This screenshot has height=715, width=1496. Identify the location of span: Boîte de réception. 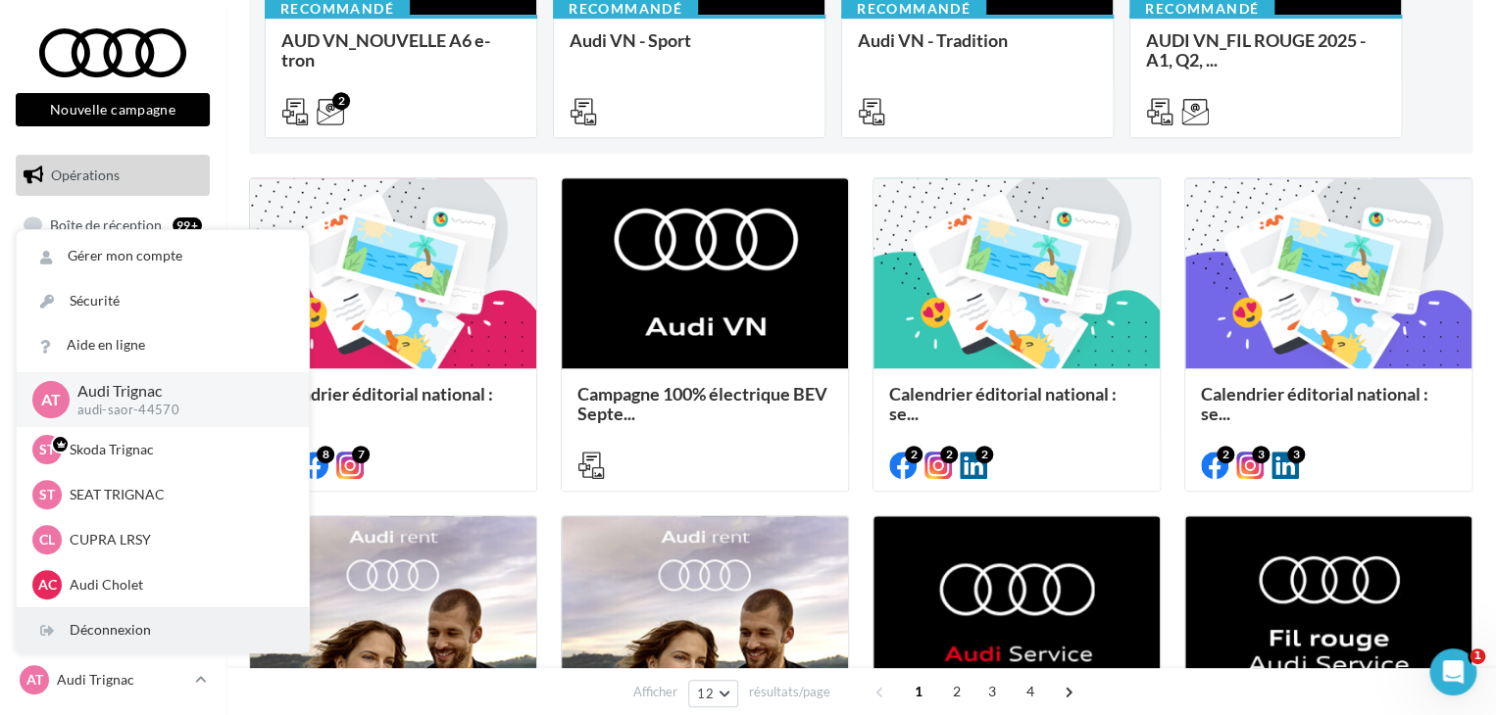
(106, 223).